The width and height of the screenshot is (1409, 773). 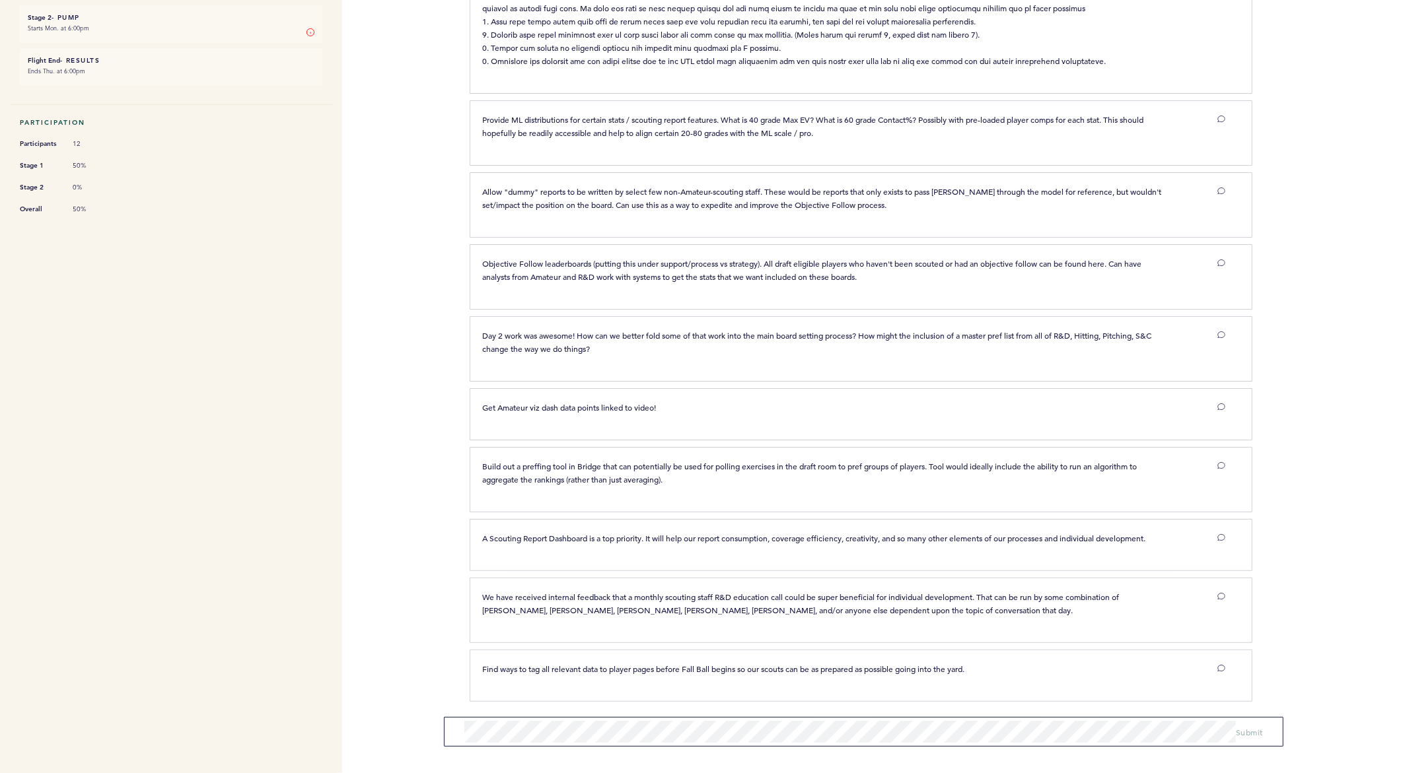 I want to click on span: We have received internal feedback that a monthly scouting staff R&D education call could be supe..., so click(x=801, y=604).